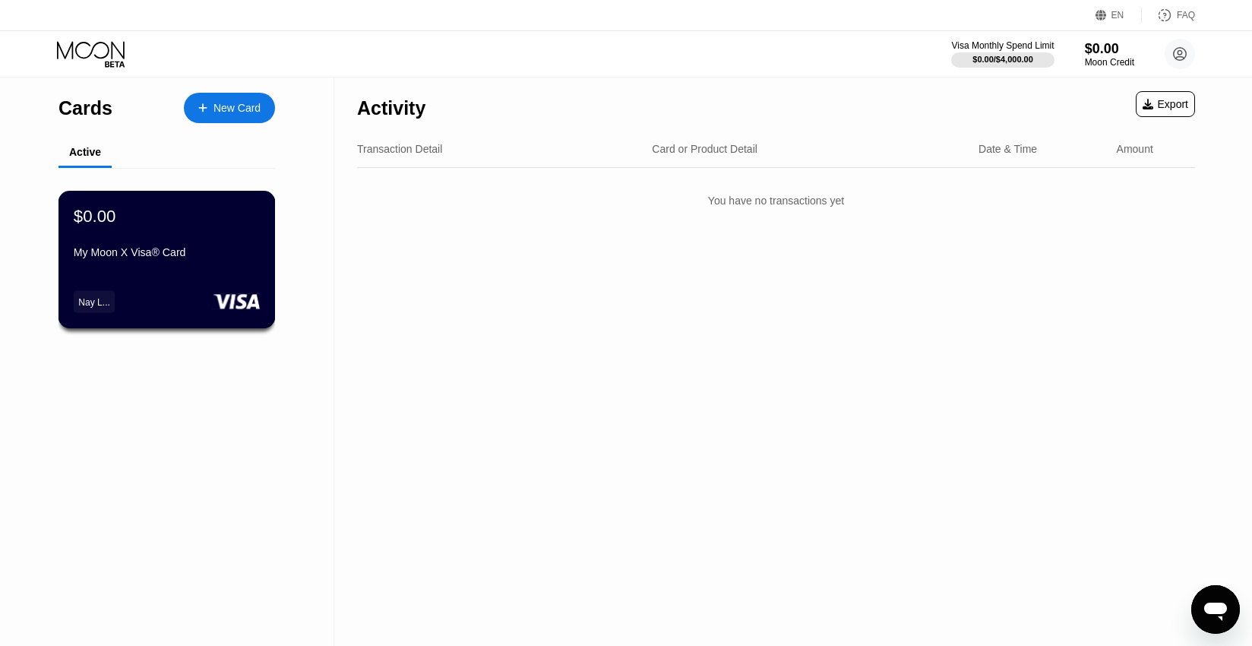  What do you see at coordinates (1110, 54) in the screenshot?
I see `div: $0.00Moon Credit` at bounding box center [1110, 54].